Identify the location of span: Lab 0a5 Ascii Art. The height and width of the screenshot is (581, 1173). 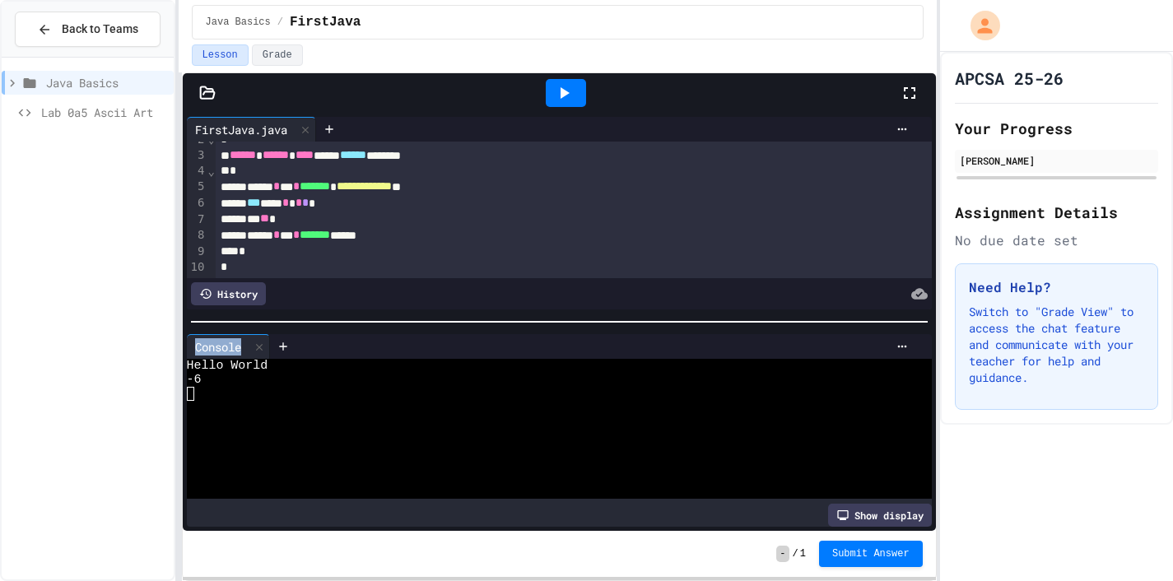
(104, 112).